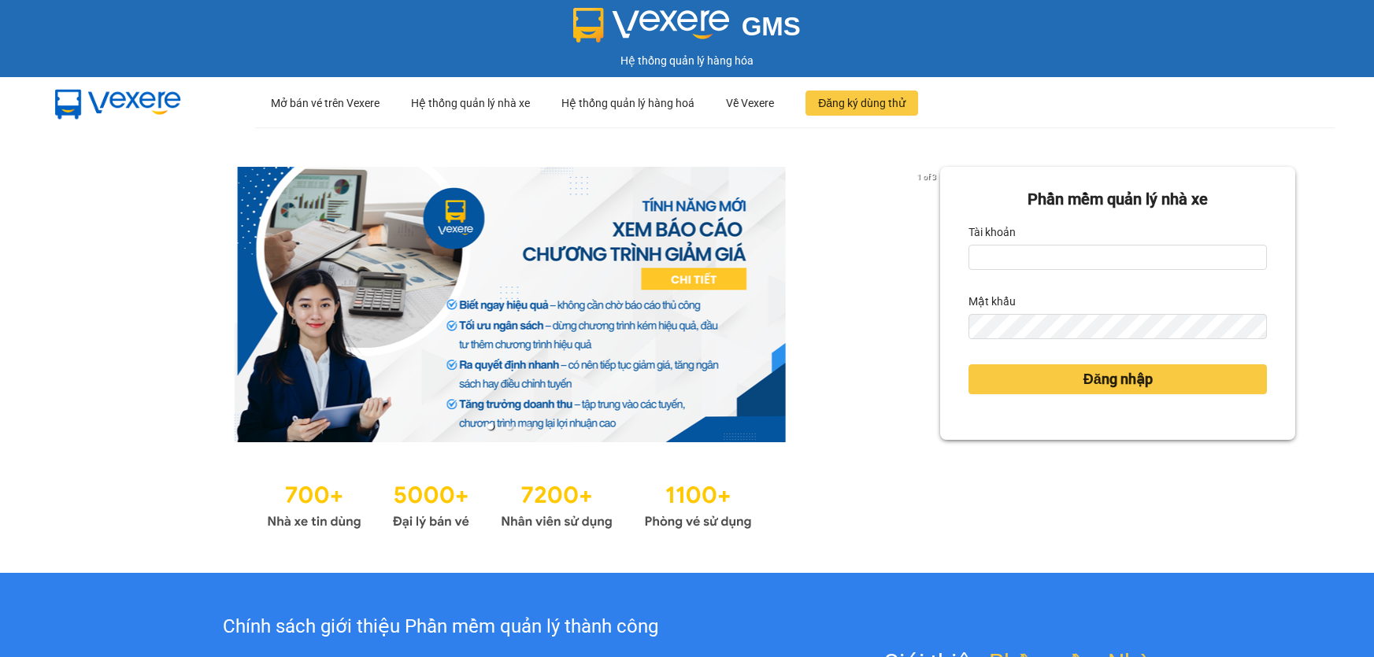 The height and width of the screenshot is (657, 1374). Describe the element at coordinates (440, 628) in the screenshot. I see `div: Chính sách giới thiệu Phần mềm quản lý thành công` at that location.